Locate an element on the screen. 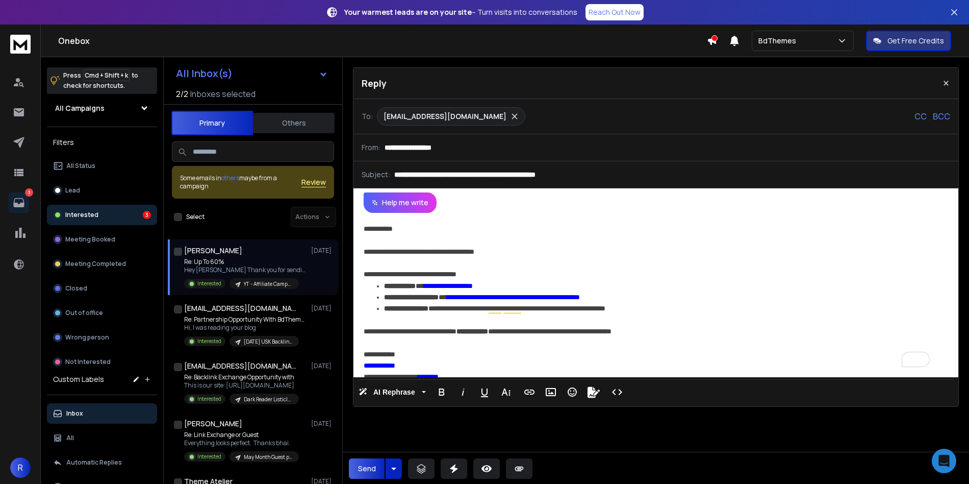 The image size is (969, 484). button: Inbox is located at coordinates (102, 413).